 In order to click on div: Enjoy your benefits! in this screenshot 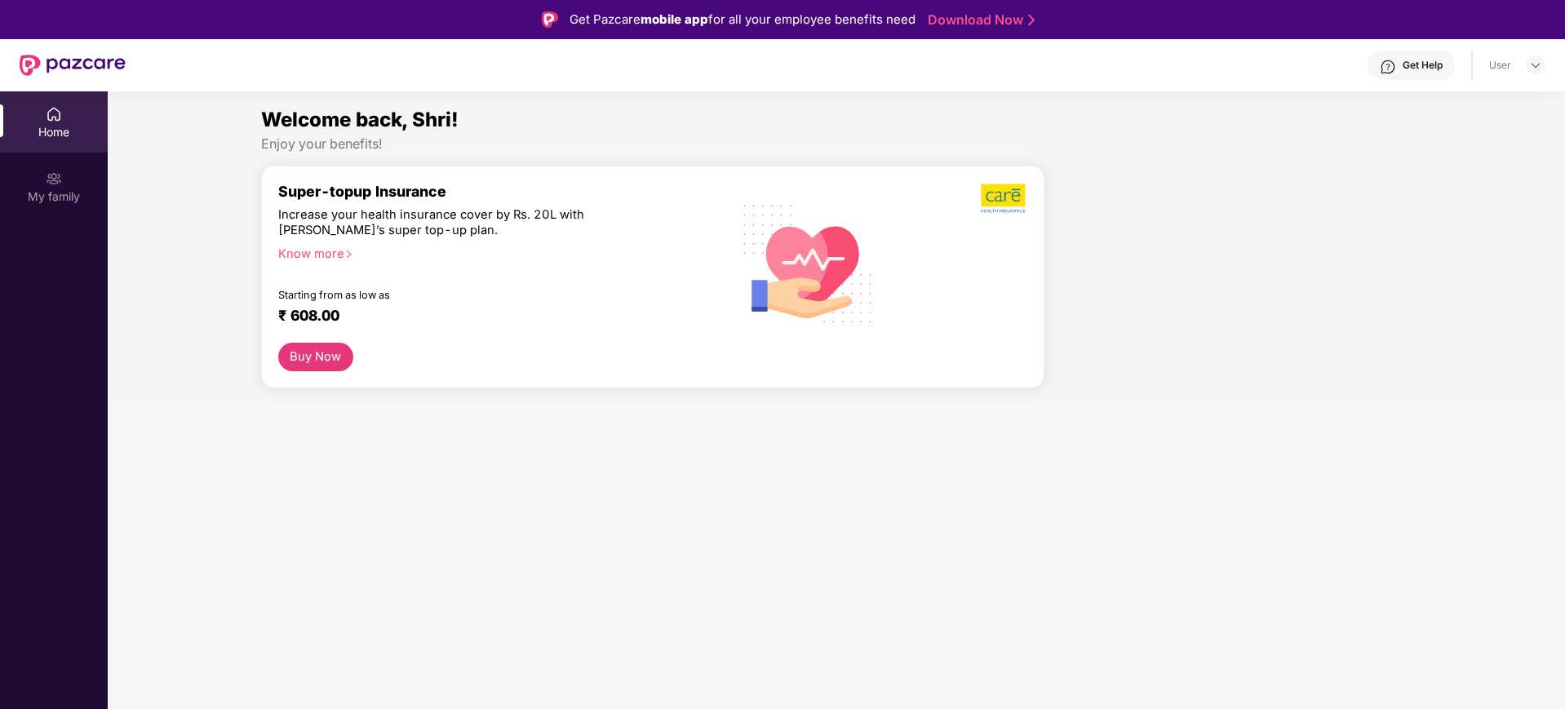, I will do `click(836, 144)`.